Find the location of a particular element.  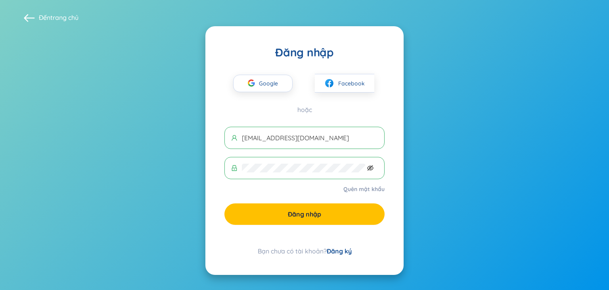

font: Bạn chưa có tài khoản? is located at coordinates (292, 251).